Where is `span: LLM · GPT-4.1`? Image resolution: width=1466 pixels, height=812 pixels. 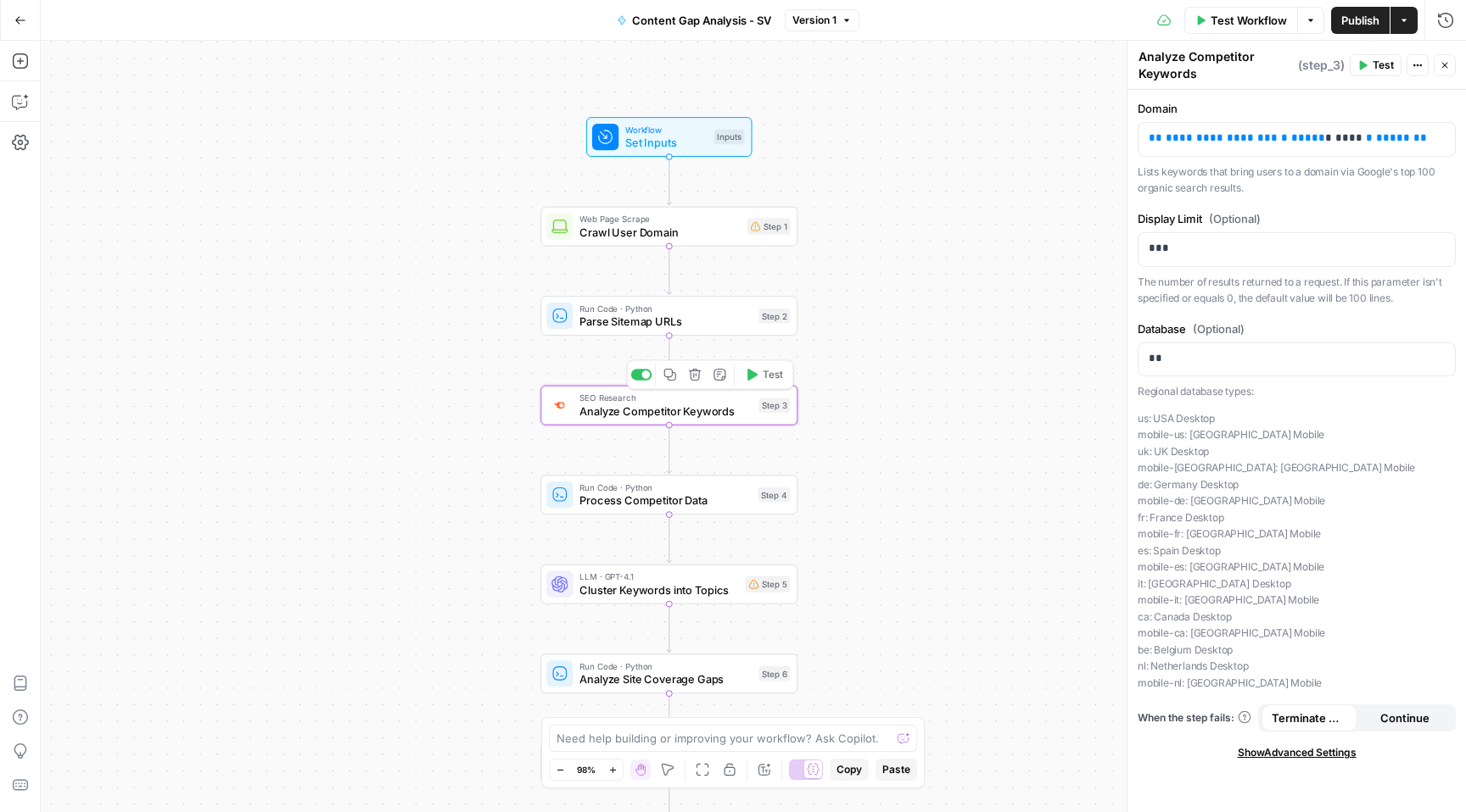
span: LLM · GPT-4.1 is located at coordinates (659, 578).